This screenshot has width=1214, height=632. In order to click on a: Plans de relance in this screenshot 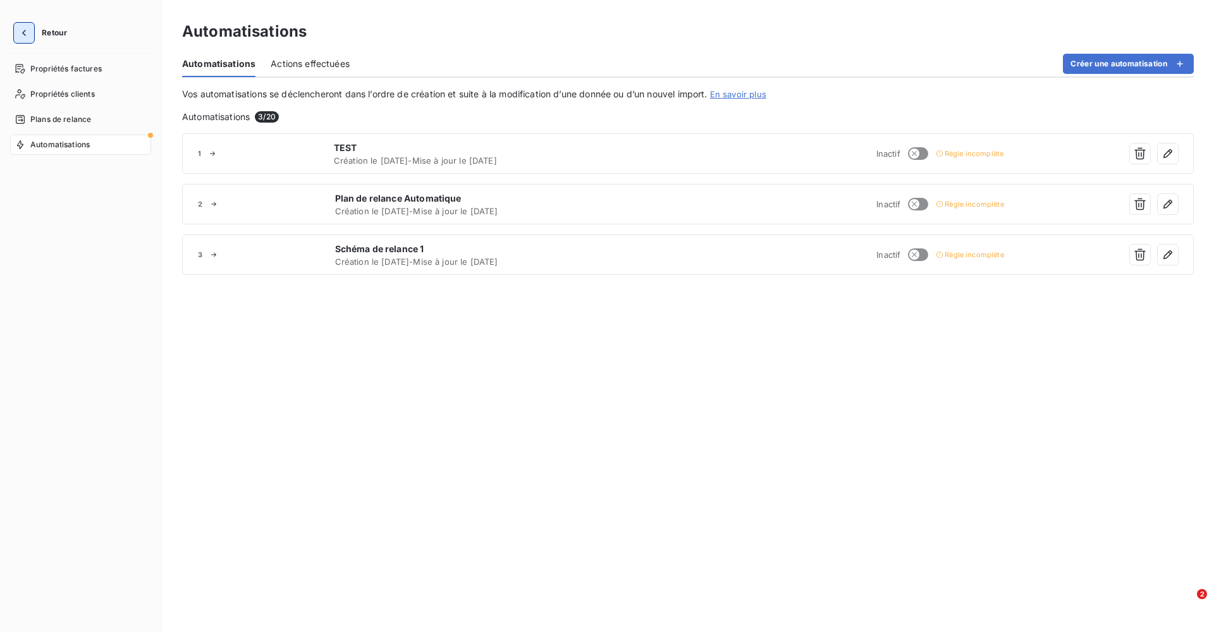, I will do `click(80, 119)`.